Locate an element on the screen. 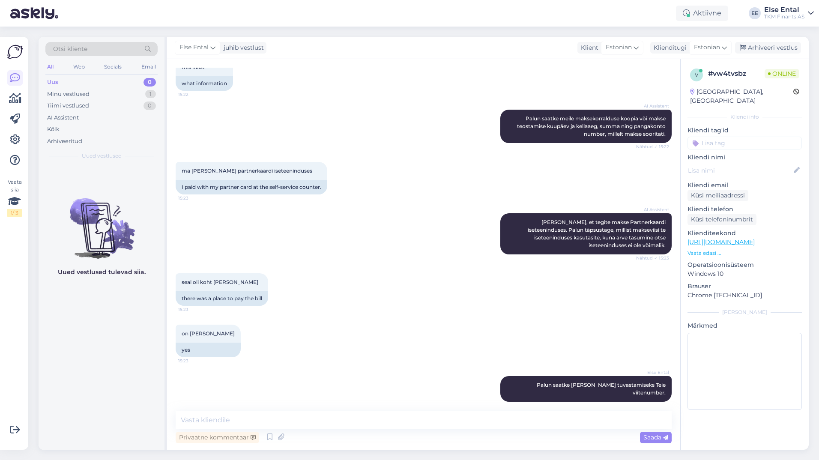  div: Tiimi vestlused is located at coordinates (68, 106).